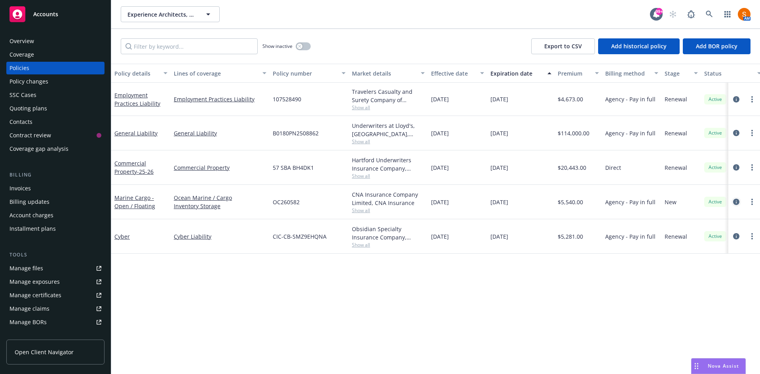 The height and width of the screenshot is (374, 760). What do you see at coordinates (29, 309) in the screenshot?
I see `div: Manage claims` at bounding box center [29, 309].